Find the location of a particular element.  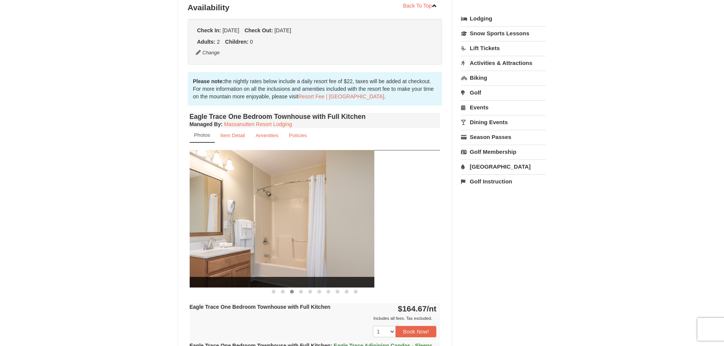

strong: Check In: is located at coordinates (209, 30).